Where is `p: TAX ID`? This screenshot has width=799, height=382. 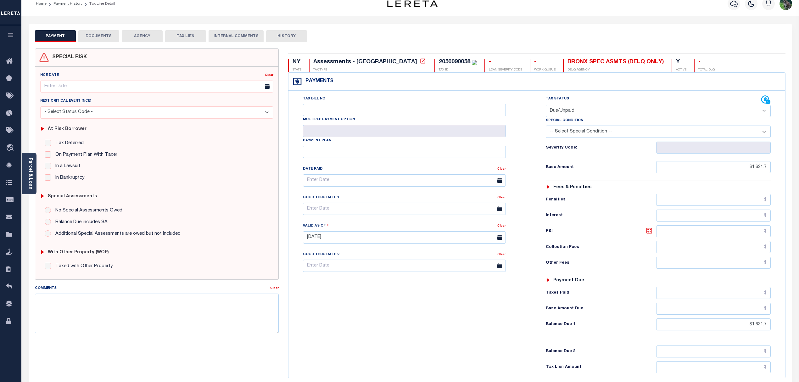
p: TAX ID is located at coordinates (458, 70).